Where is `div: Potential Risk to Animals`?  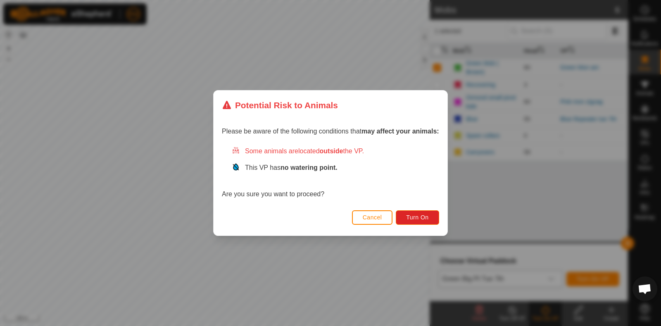 div: Potential Risk to Animals is located at coordinates (280, 105).